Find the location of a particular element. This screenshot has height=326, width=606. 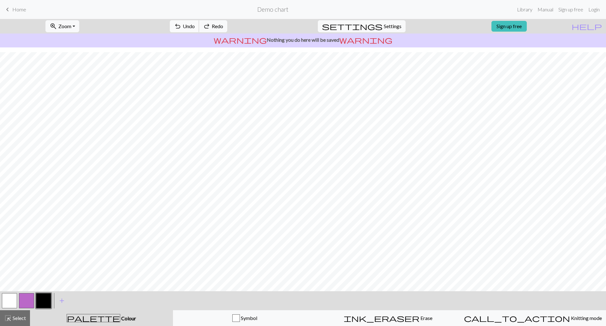

span: palette is located at coordinates (93, 318).